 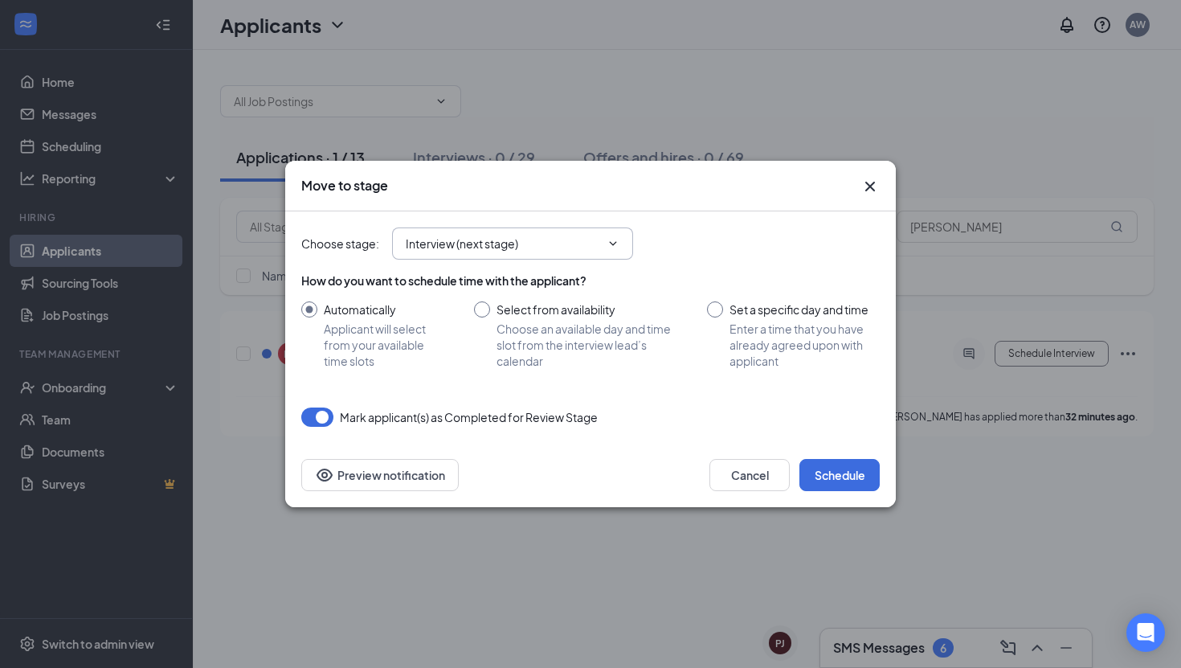 What do you see at coordinates (840, 475) in the screenshot?
I see `button: Schedule` at bounding box center [840, 475].